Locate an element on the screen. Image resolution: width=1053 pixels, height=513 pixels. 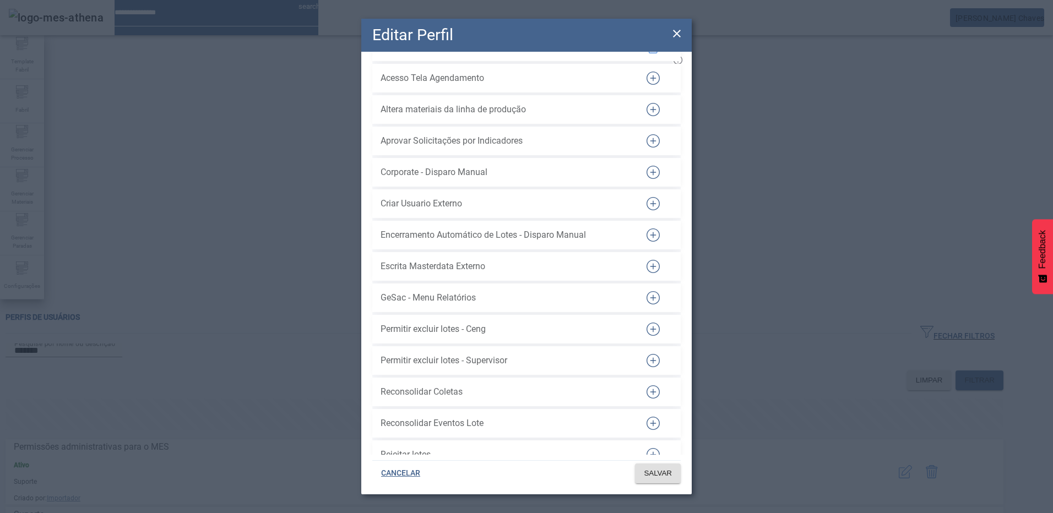
button: CANCELAR is located at coordinates (400, 474).